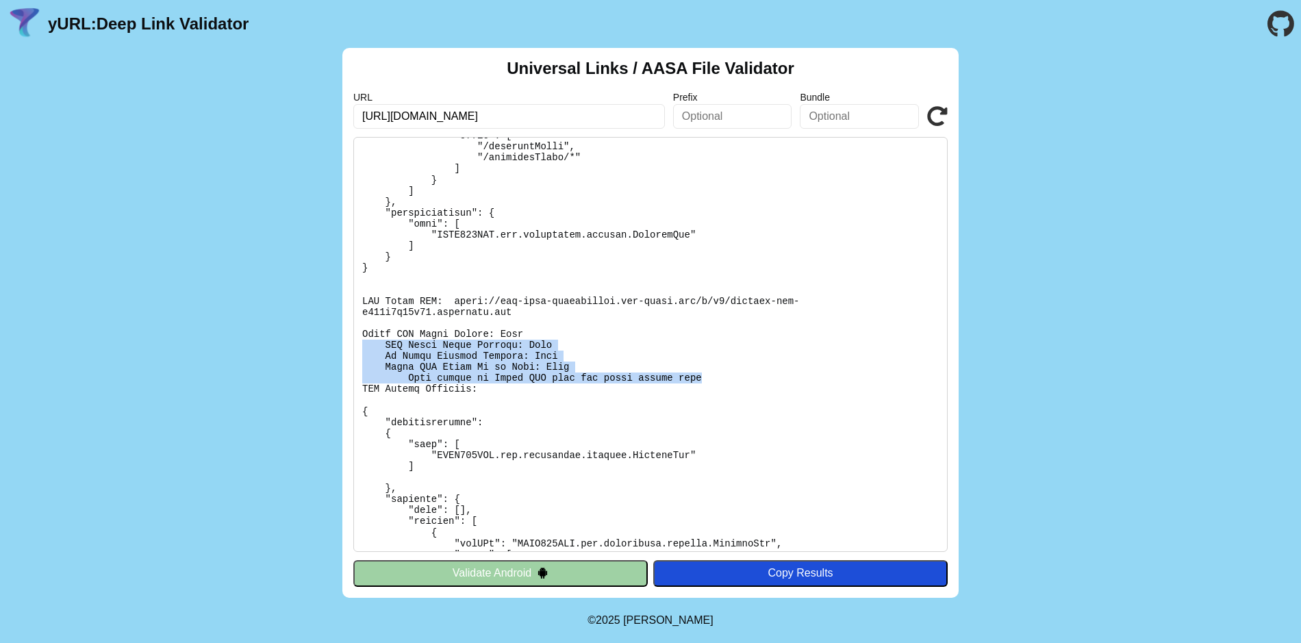  I want to click on label: URL, so click(509, 97).